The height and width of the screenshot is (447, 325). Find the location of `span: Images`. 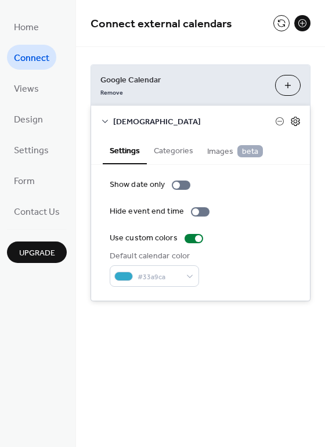

span: Images is located at coordinates (235, 151).